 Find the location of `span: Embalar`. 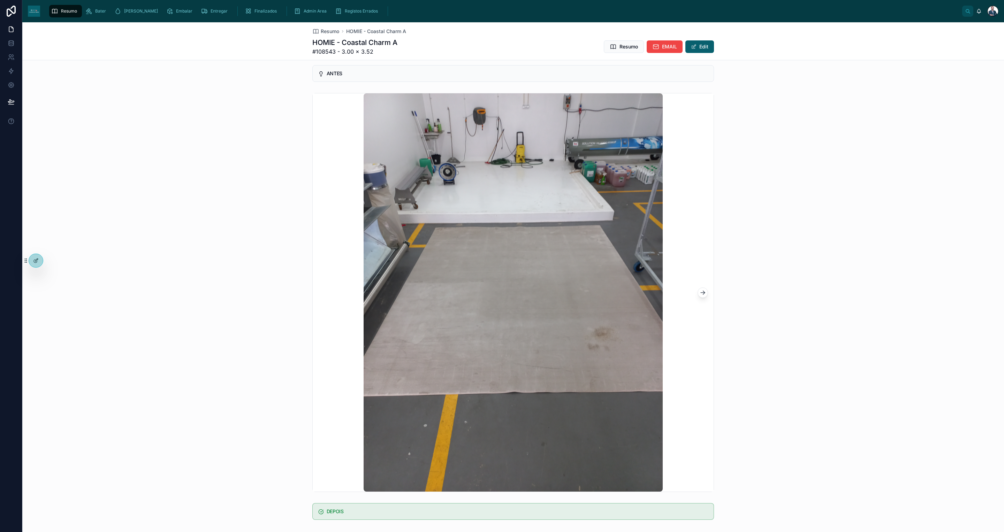

span: Embalar is located at coordinates (184, 11).